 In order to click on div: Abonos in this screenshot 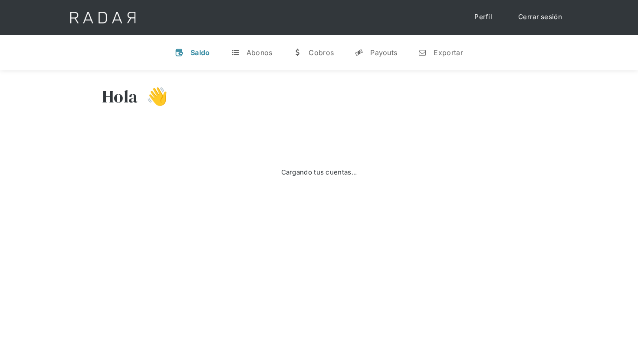, I will do `click(260, 53)`.